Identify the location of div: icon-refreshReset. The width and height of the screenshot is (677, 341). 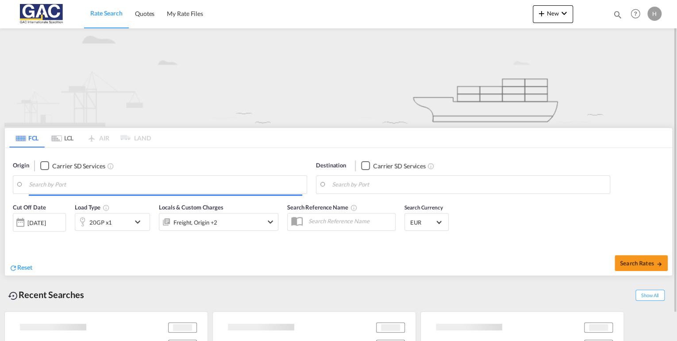
(21, 268).